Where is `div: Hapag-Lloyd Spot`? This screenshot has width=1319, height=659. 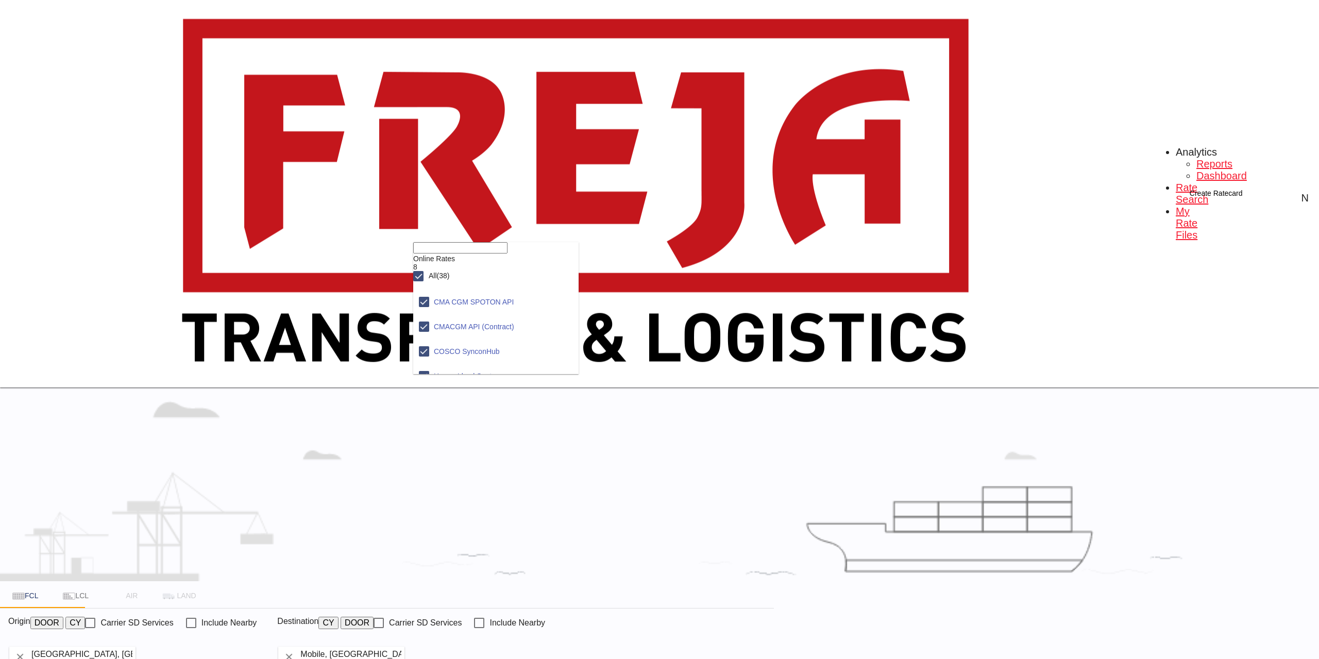 div: Hapag-Lloyd Spot is located at coordinates (463, 376).